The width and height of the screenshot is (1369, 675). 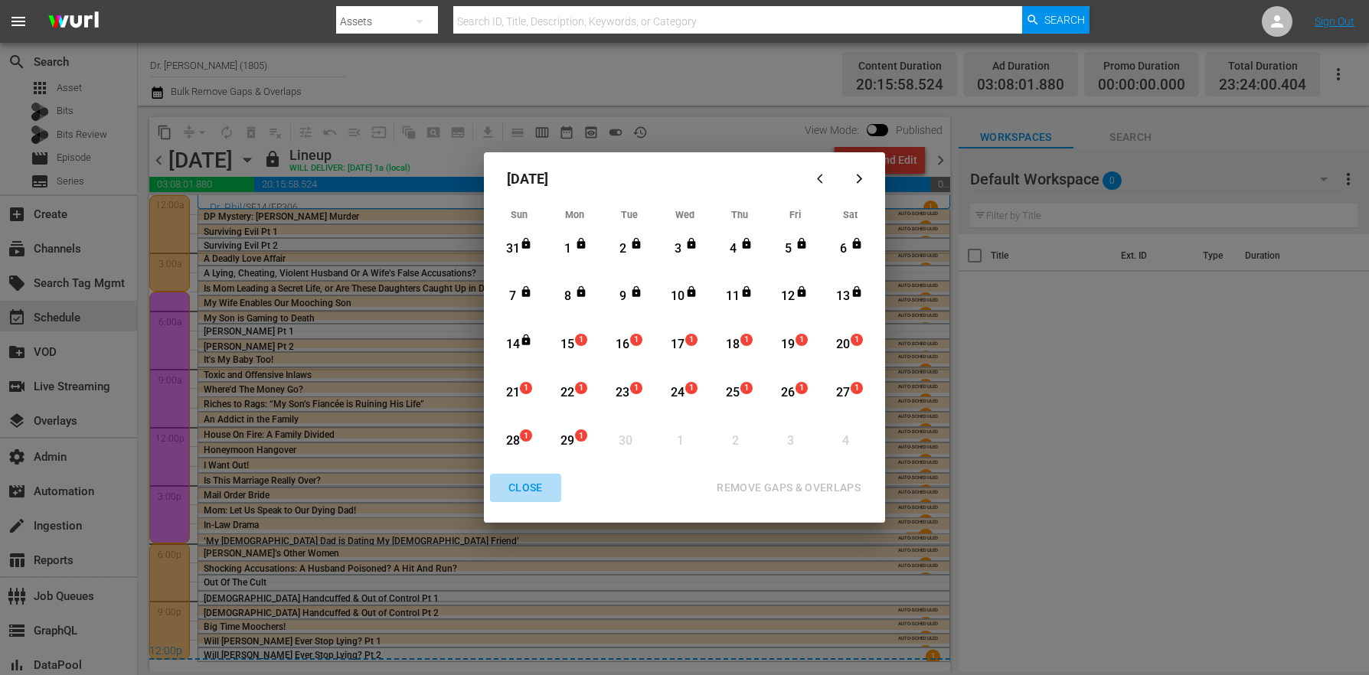 I want to click on div: 17, so click(x=678, y=345).